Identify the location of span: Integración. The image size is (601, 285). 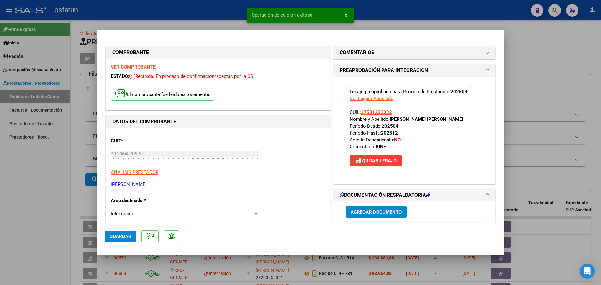
(122, 214).